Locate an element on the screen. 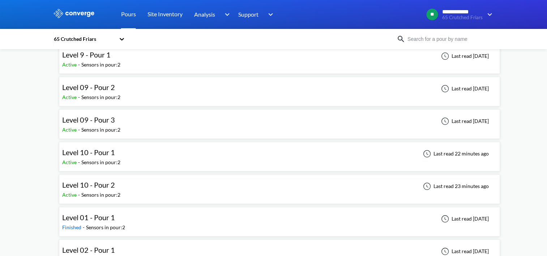 This screenshot has height=256, width=547. span: Level 9 - Pour 1 is located at coordinates (86, 55).